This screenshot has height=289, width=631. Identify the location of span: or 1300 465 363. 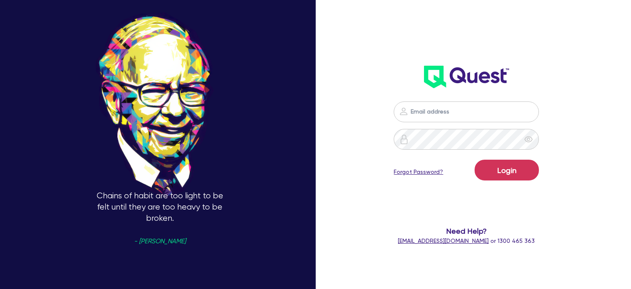
(467, 240).